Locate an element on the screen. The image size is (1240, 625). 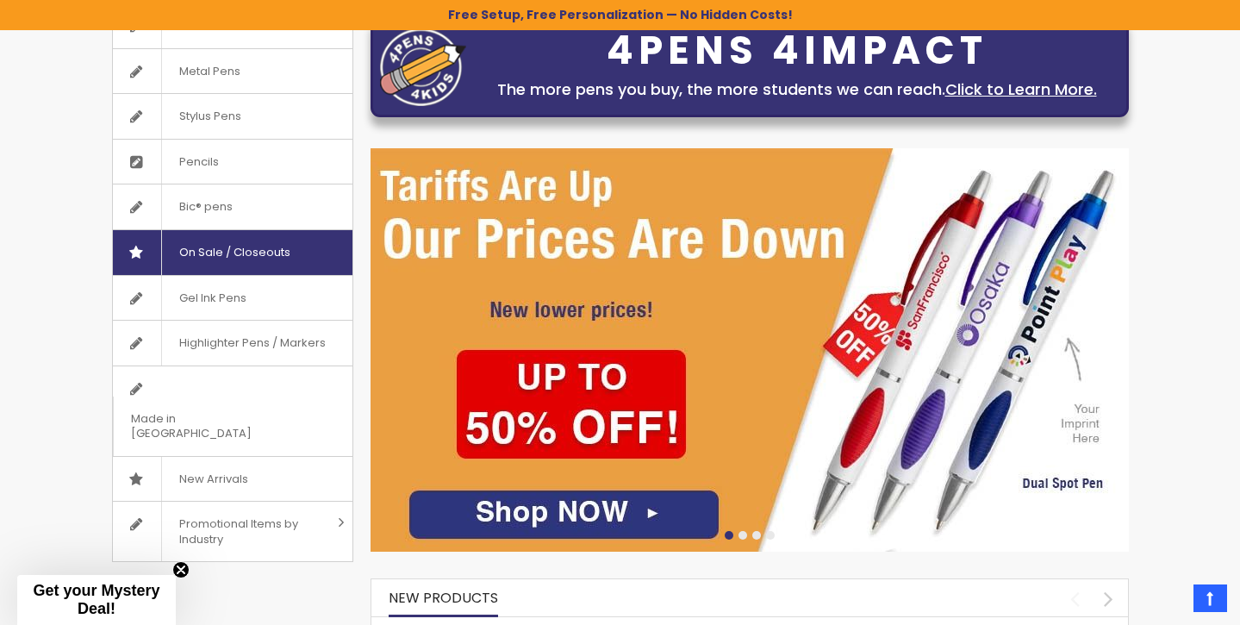
a: Metal Pens is located at coordinates (233, 72).